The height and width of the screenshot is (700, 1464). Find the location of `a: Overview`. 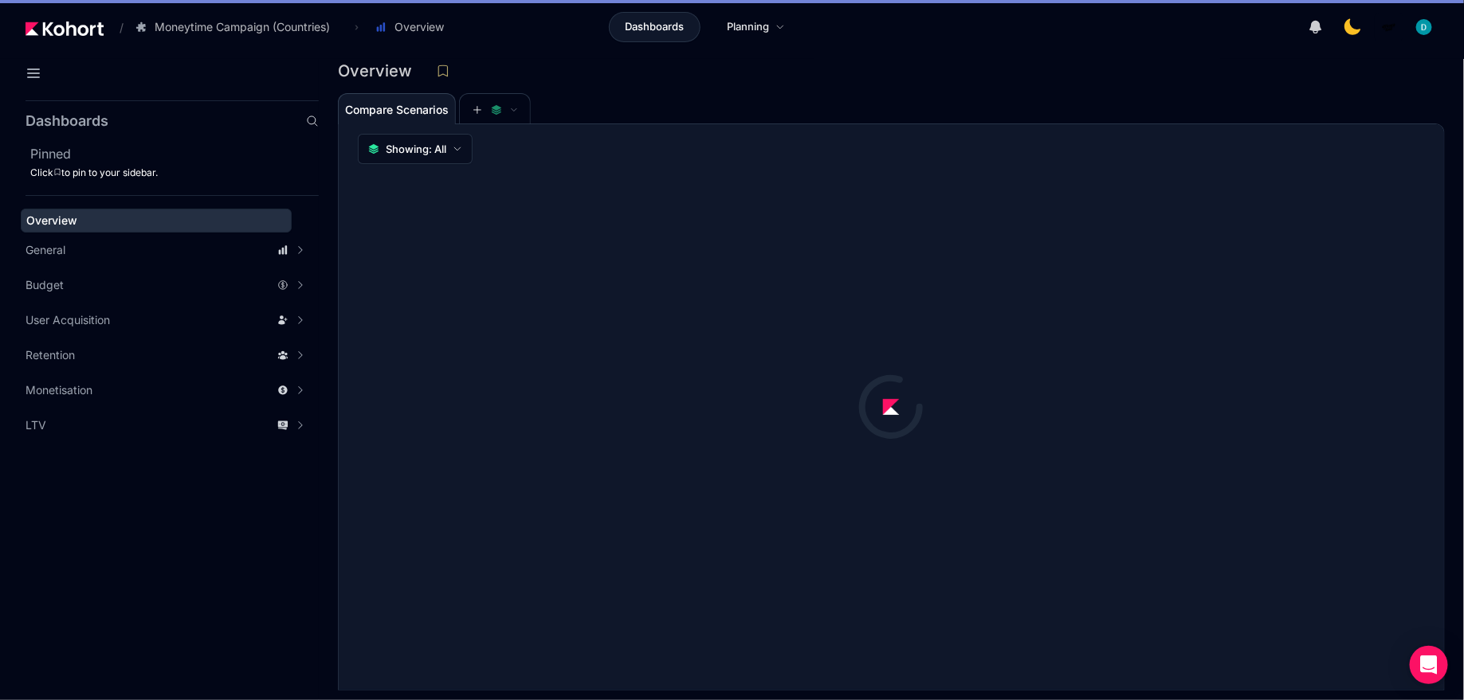

a: Overview is located at coordinates (156, 221).